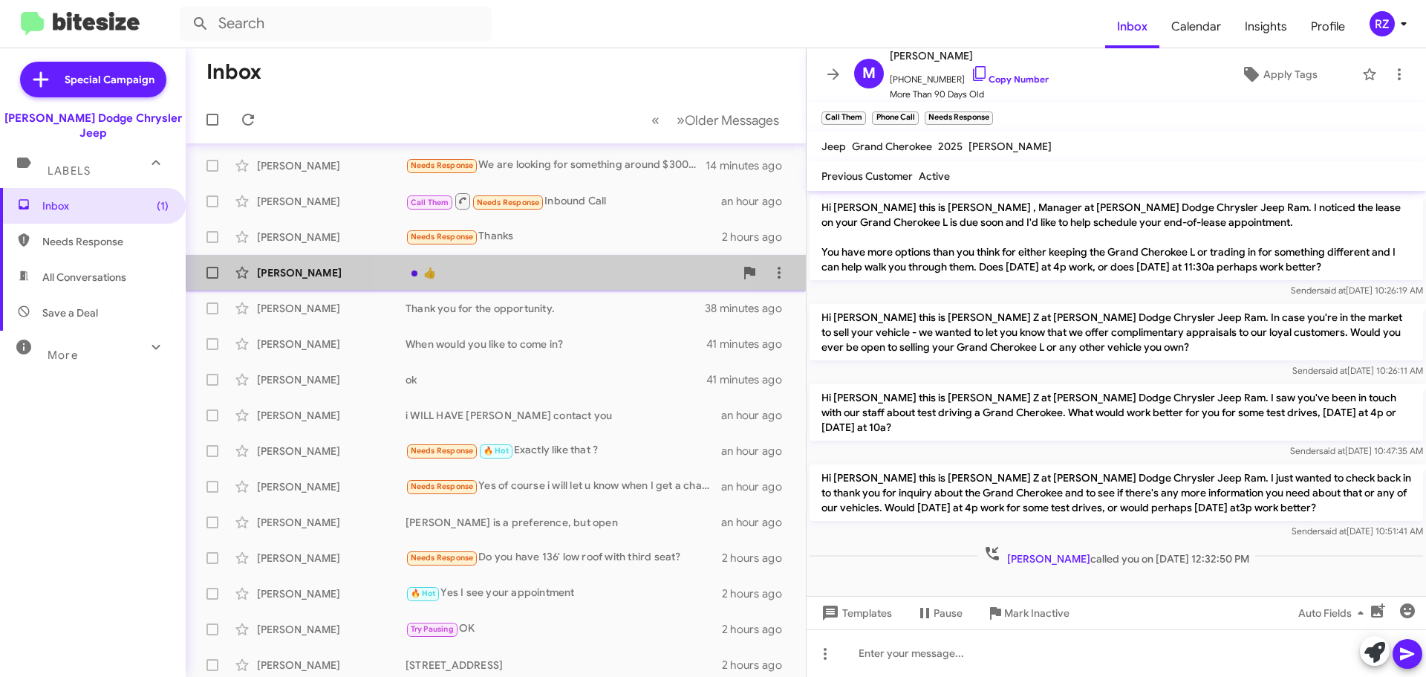 The image size is (1426, 677). Describe the element at coordinates (109, 79) in the screenshot. I see `span: Special Campaign` at that location.